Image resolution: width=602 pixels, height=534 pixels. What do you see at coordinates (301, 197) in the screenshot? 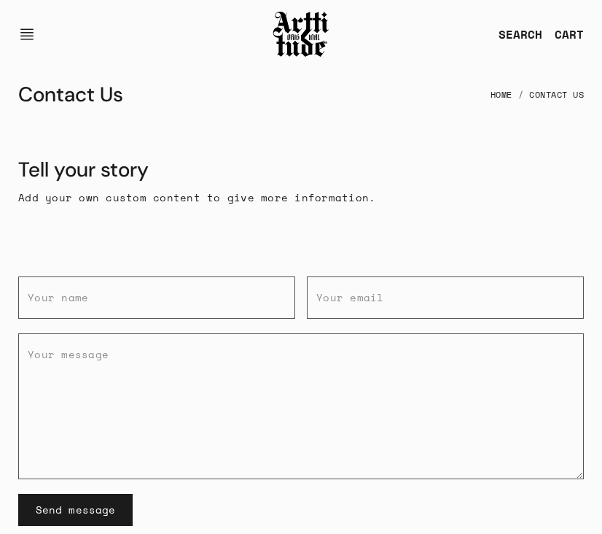
I see `p: Add your own custom content to give more information.` at bounding box center [301, 197].